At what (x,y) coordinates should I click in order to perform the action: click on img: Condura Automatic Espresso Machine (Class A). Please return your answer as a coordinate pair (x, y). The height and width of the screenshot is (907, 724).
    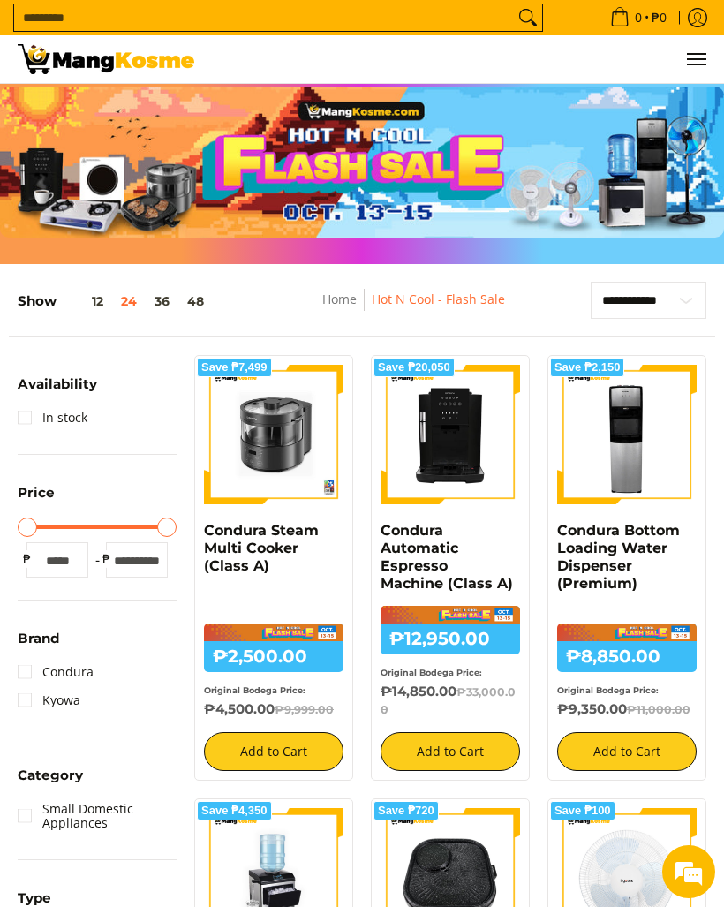
    Looking at the image, I should click on (450, 434).